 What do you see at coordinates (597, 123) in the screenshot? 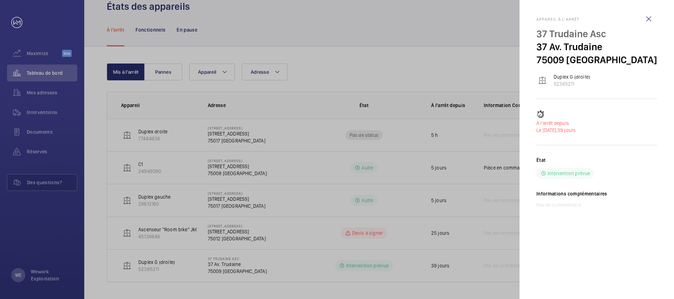
I see `p: À l'arrêt depuis` at bounding box center [597, 123].